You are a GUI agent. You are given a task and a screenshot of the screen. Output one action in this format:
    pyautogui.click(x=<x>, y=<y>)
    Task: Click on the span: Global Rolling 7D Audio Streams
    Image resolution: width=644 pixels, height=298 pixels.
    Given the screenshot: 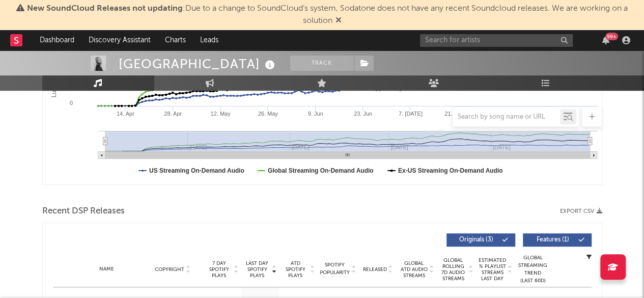 What is the action you would take?
    pyautogui.click(x=453, y=269)
    